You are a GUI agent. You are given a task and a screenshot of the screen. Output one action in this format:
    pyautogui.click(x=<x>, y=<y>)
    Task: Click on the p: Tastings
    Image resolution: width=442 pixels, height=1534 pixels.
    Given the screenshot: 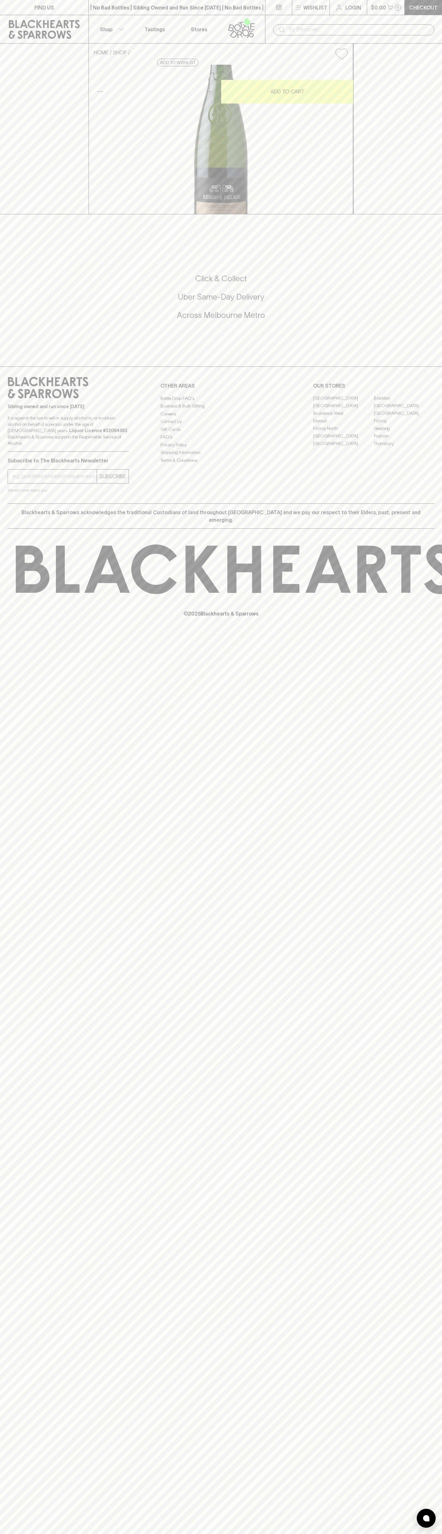 What is the action you would take?
    pyautogui.click(x=155, y=29)
    